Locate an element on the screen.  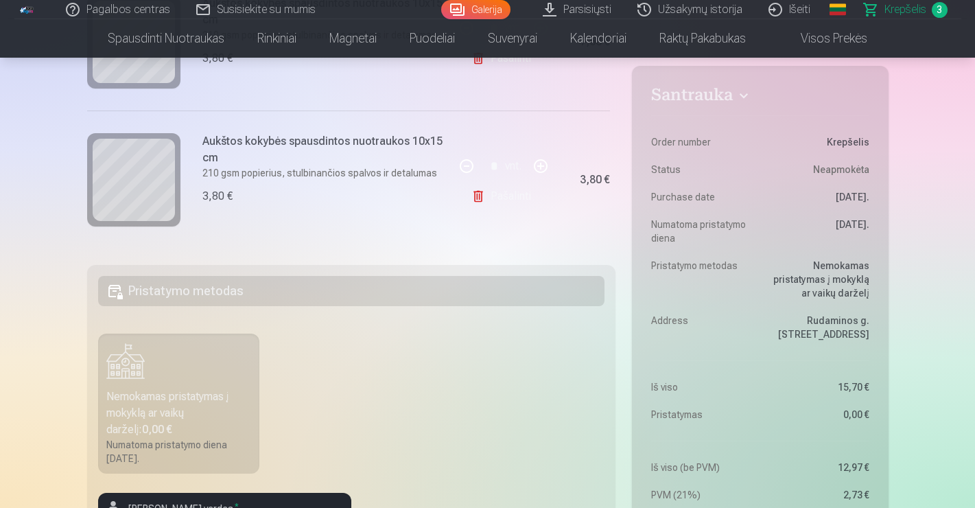
dt: Iš viso is located at coordinates (702, 387).